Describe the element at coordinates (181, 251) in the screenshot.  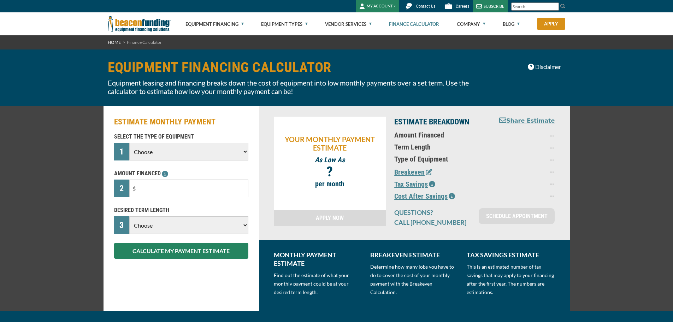
I see `button: CALCULATE MY PAYMENT ESTIMATE` at that location.